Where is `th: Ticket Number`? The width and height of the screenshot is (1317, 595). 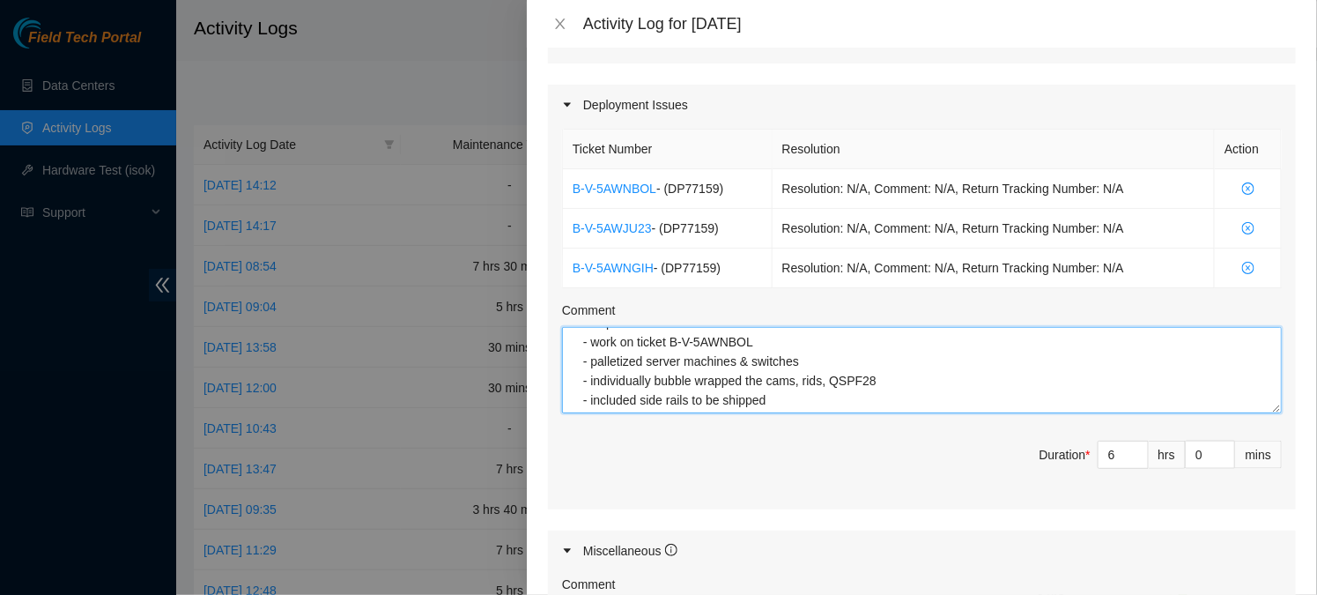
th: Ticket Number is located at coordinates (668, 149).